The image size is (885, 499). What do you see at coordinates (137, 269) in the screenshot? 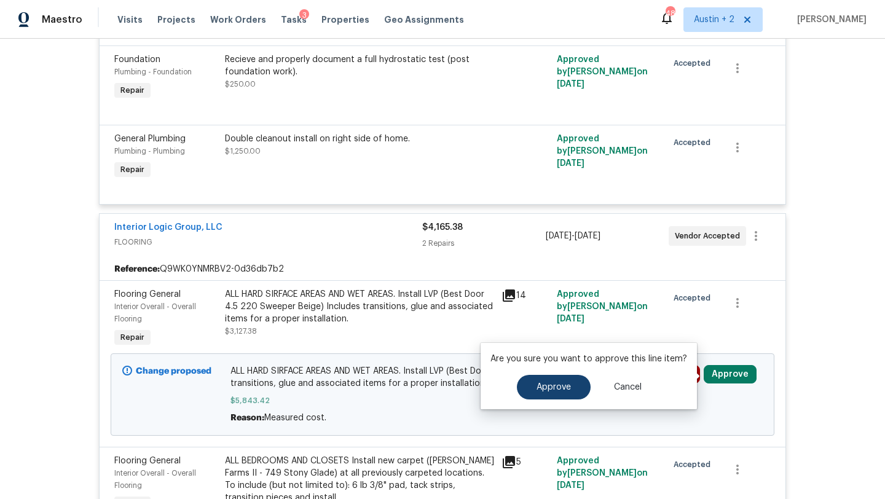
I see `b: Reference:` at bounding box center [137, 269].